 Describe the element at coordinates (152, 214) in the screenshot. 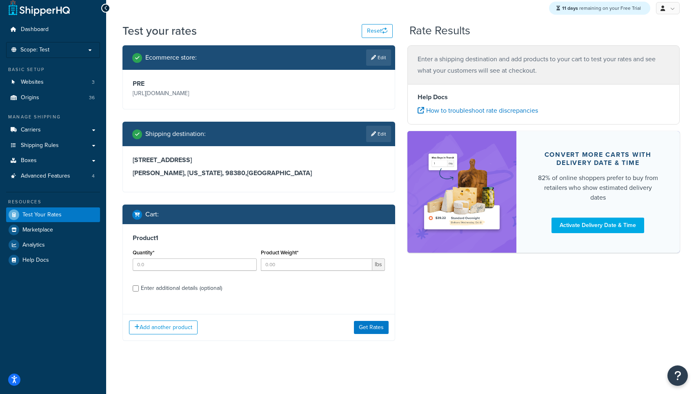

I see `h2: Cart :` at that location.